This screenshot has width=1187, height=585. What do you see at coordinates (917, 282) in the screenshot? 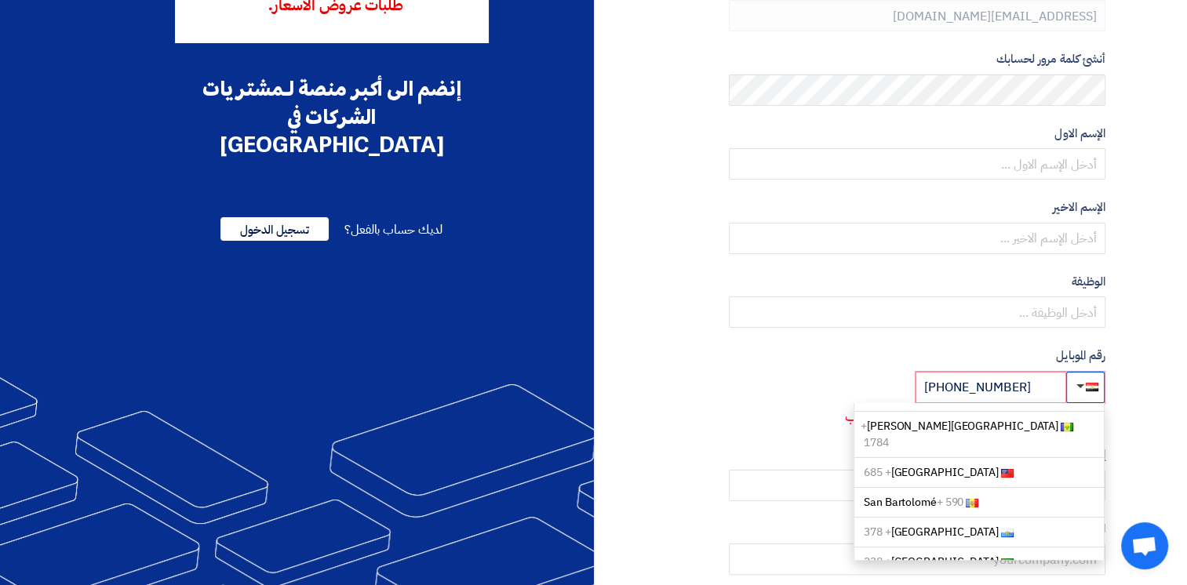
I see `label: الوظيفة` at bounding box center [917, 282].